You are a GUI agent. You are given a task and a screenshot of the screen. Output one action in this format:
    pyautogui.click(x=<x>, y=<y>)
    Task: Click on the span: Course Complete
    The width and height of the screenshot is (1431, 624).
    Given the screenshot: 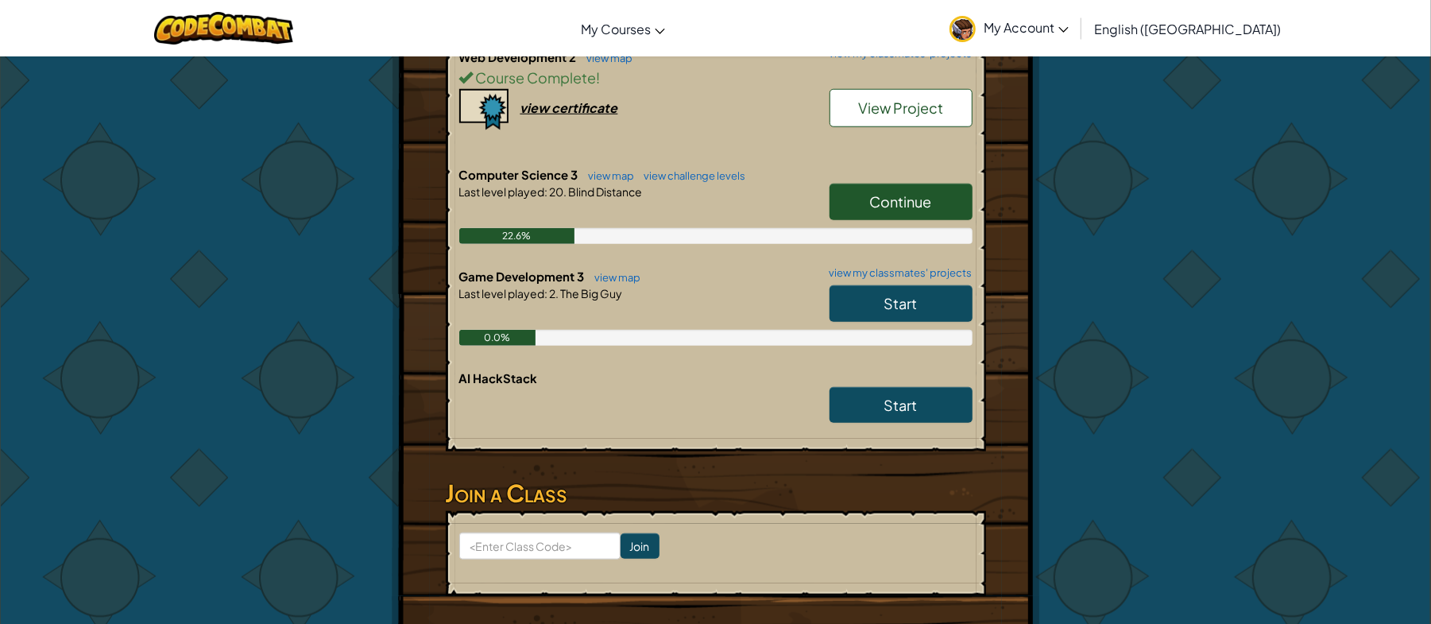 What is the action you would take?
    pyautogui.click(x=535, y=77)
    